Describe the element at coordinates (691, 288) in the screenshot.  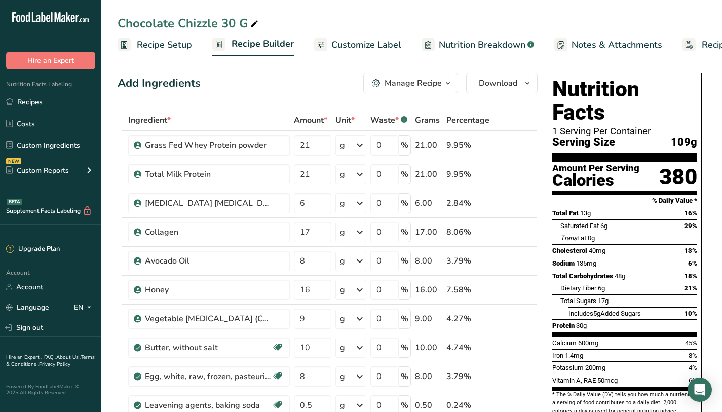
I see `span: 21%` at that location.